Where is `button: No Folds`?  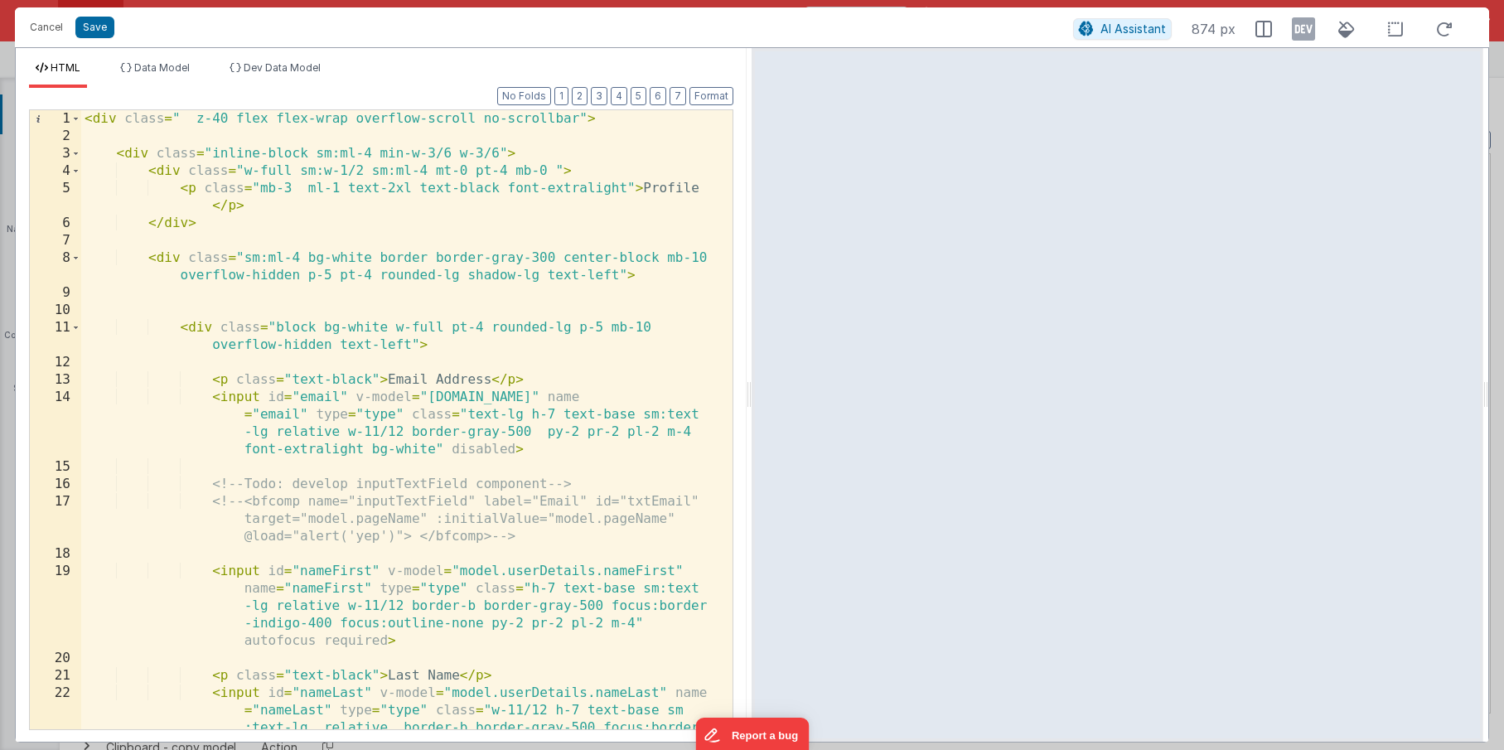
button: No Folds is located at coordinates (524, 96).